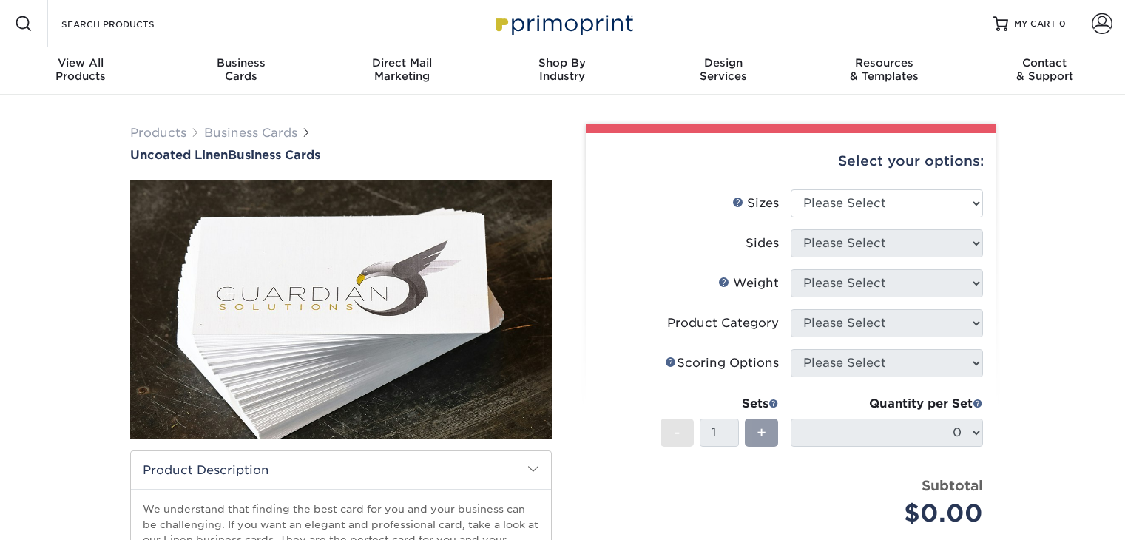 This screenshot has width=1125, height=540. I want to click on a: Resources& Templates, so click(883, 71).